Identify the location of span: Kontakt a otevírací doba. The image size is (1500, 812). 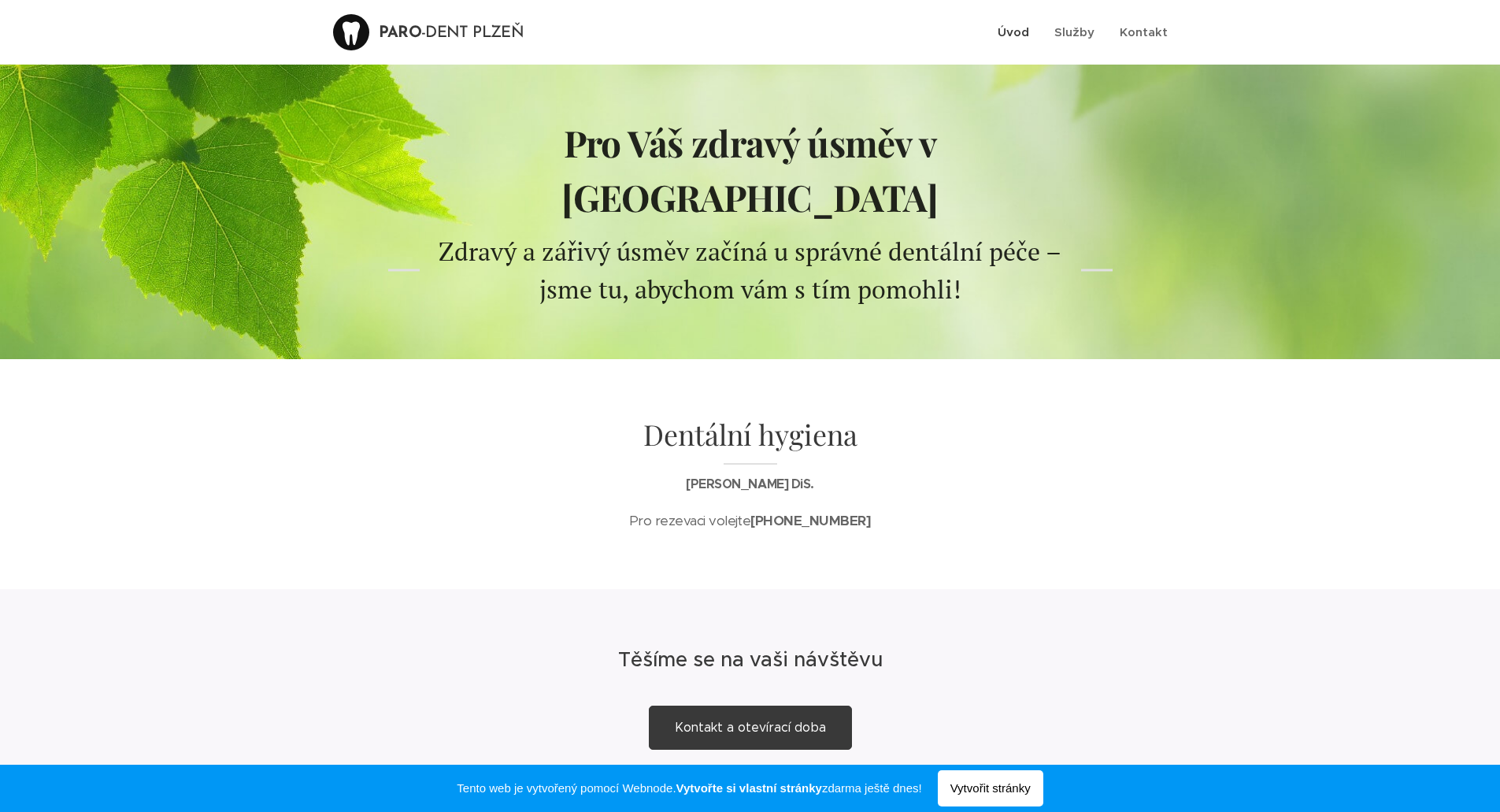
(750, 726).